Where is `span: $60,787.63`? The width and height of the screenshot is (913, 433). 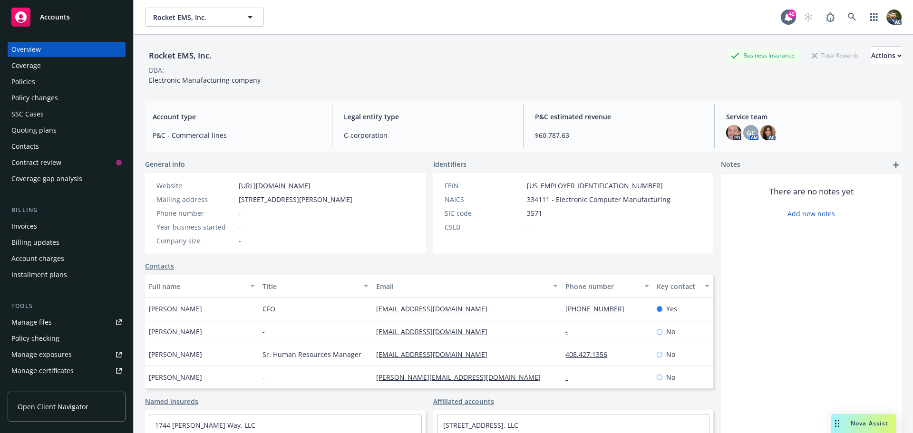
span: $60,787.63 is located at coordinates (619, 135).